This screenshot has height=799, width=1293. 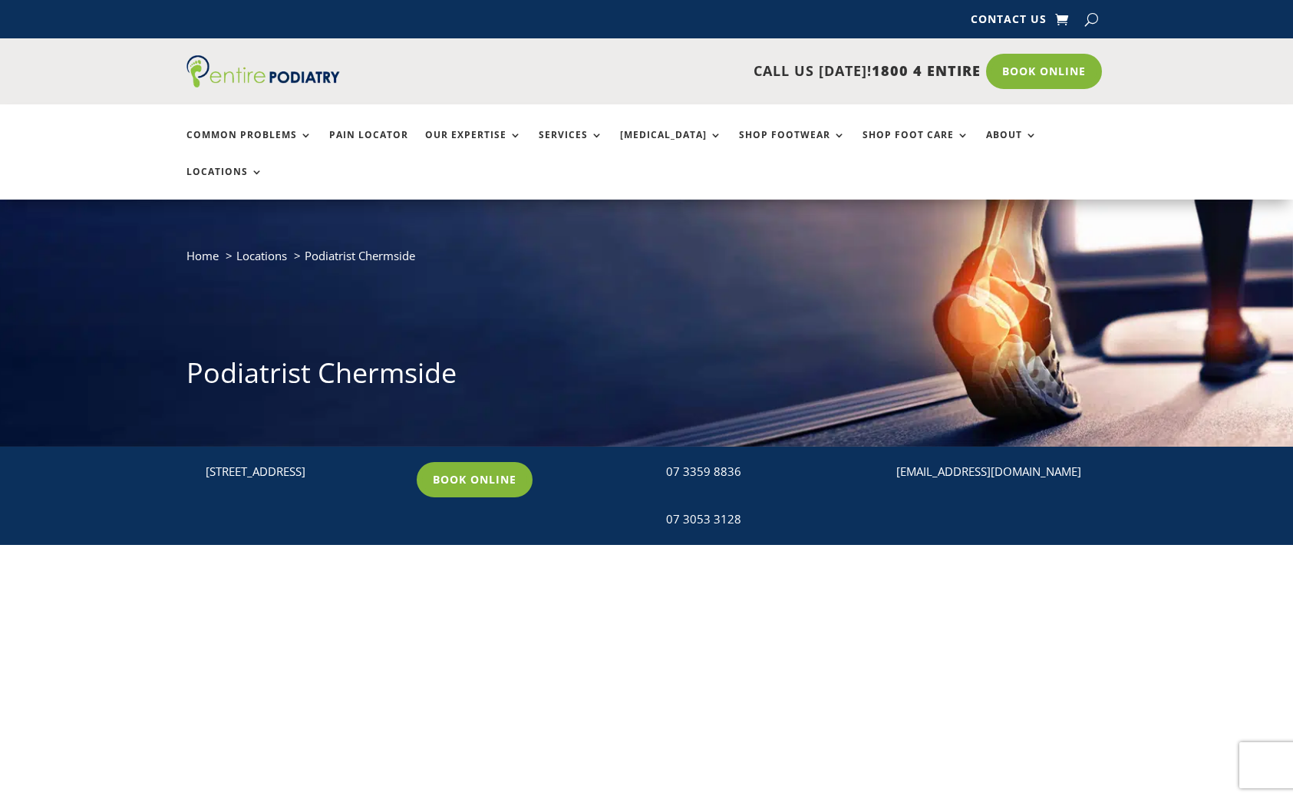 What do you see at coordinates (203, 255) in the screenshot?
I see `span: Home` at bounding box center [203, 255].